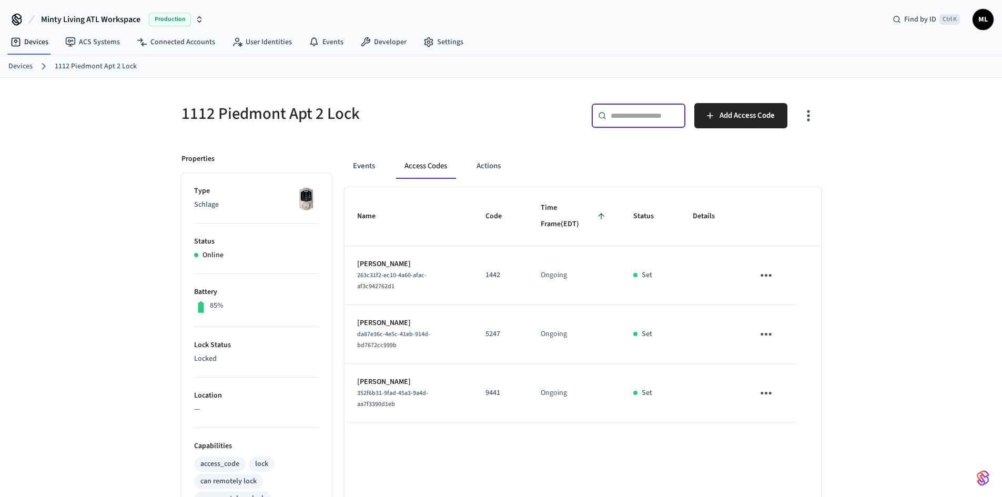  Describe the element at coordinates (93, 42) in the screenshot. I see `a: ACS Systems` at that location.